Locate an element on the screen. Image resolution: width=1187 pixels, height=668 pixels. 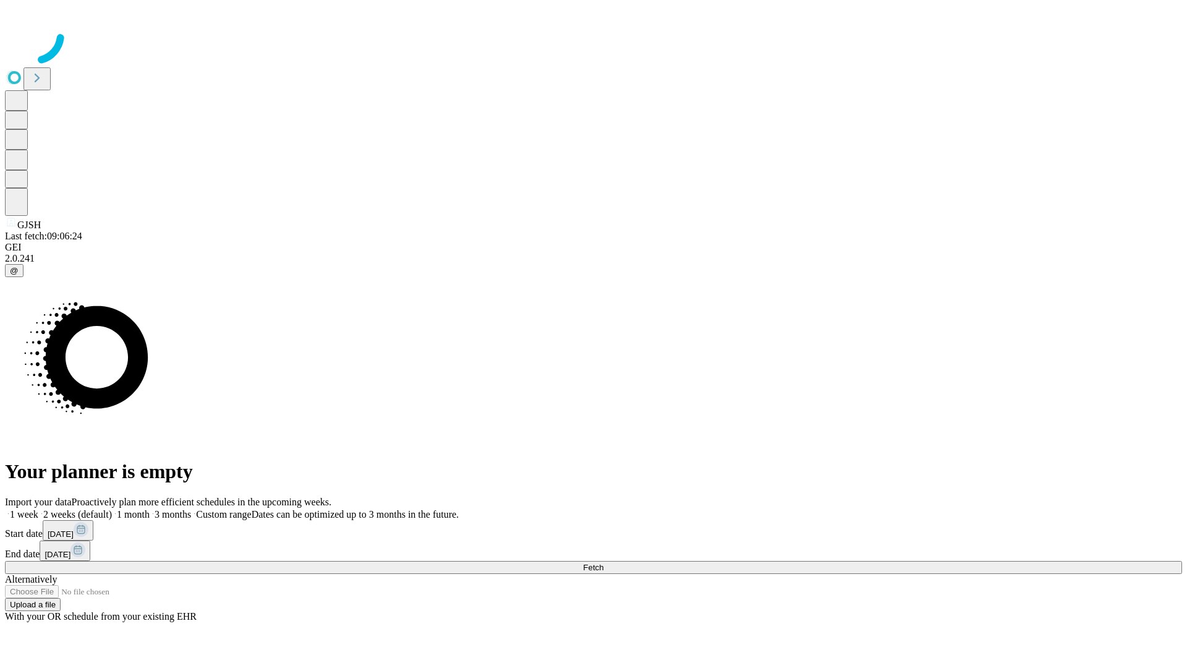
span: Alternatively is located at coordinates (31, 579).